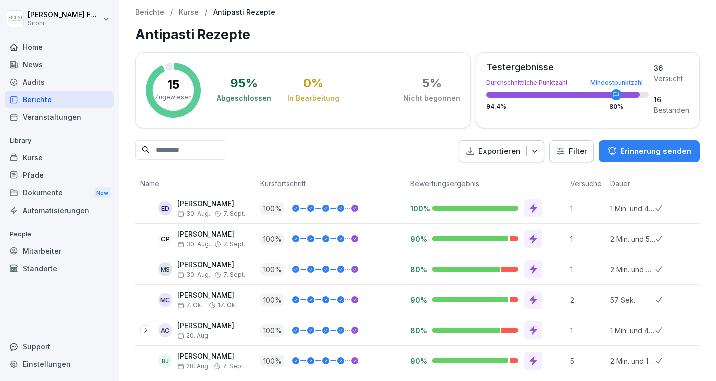  I want to click on span: 28. Aug., so click(194, 366).